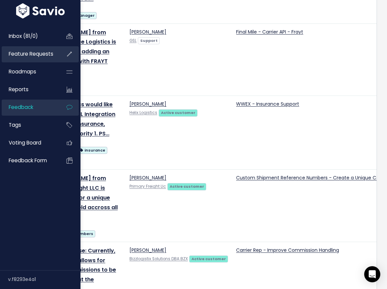 The width and height of the screenshot is (387, 289). I want to click on span: Feedback, so click(21, 107).